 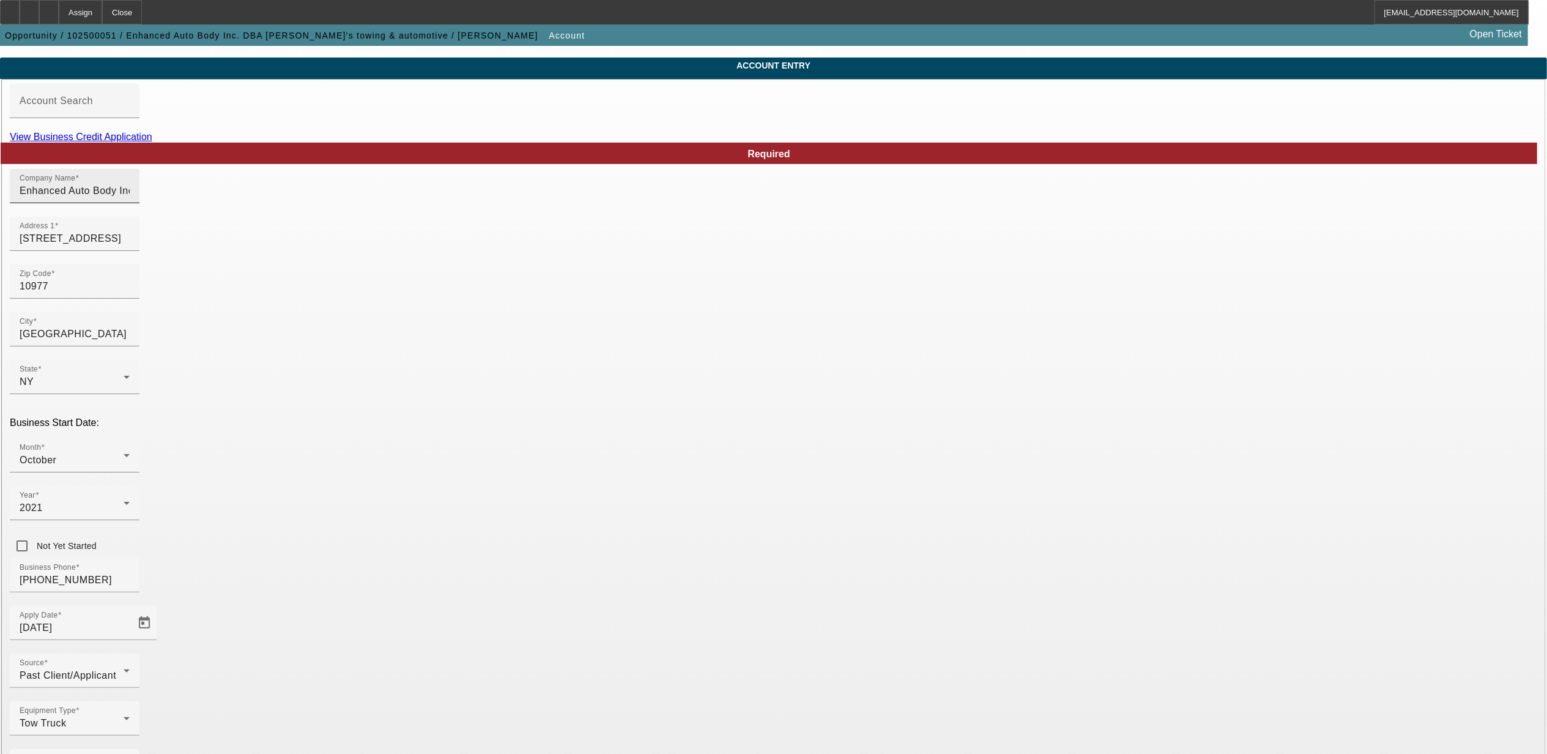 What do you see at coordinates (35, 273) in the screenshot?
I see `mat-label: Zip Code` at bounding box center [35, 273].